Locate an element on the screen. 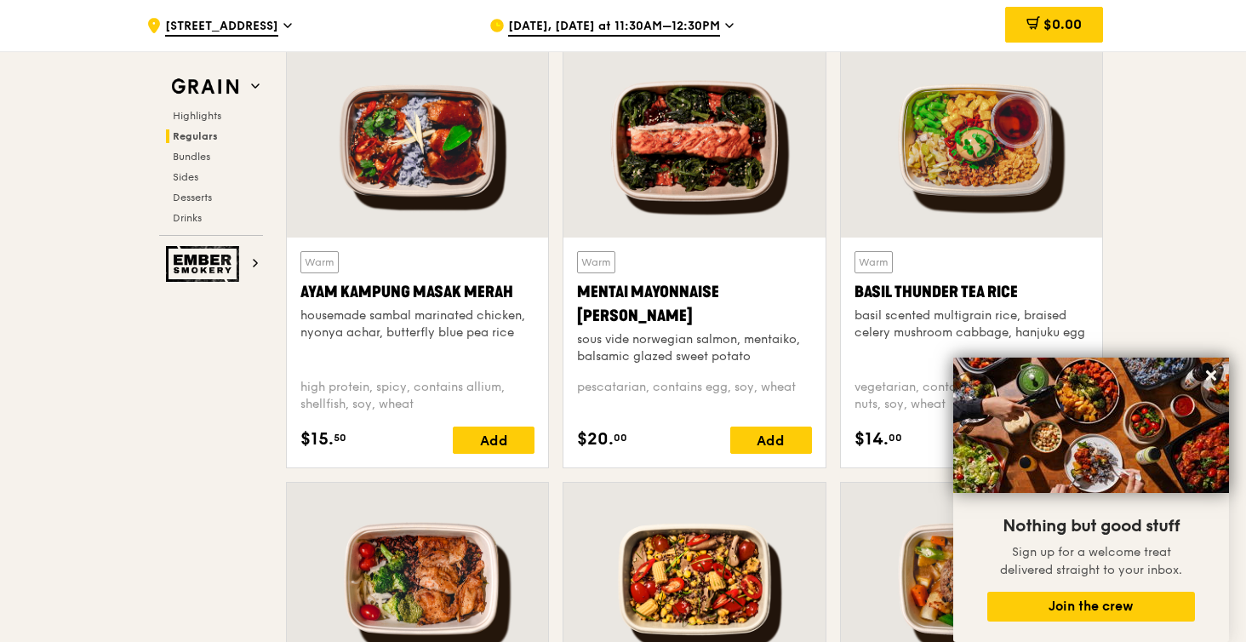  span: Regulars is located at coordinates (195, 136).